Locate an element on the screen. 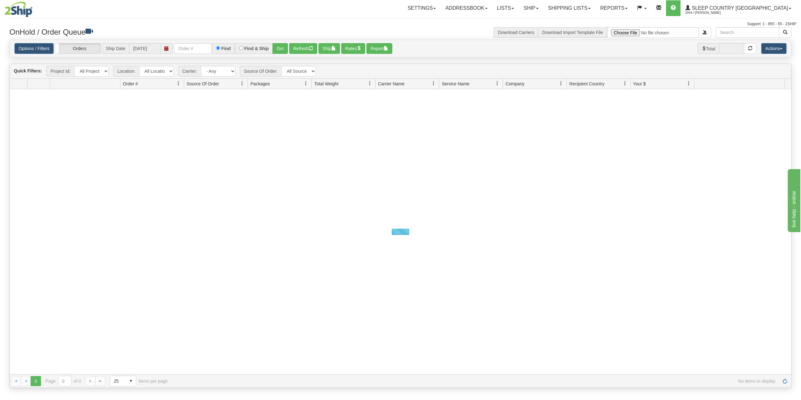 This screenshot has width=801, height=400. a: Company filter column settings is located at coordinates (561, 84).